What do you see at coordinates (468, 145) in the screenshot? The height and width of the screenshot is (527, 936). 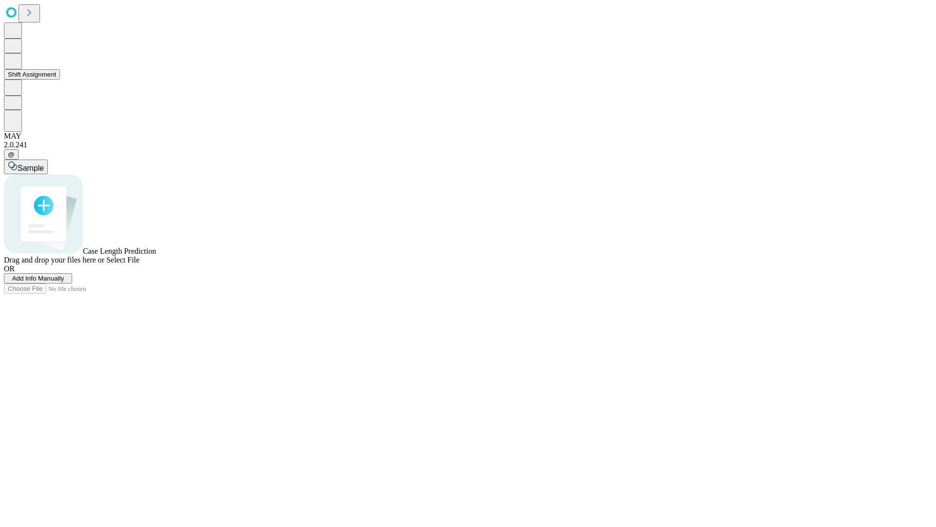 I see `div: 2.0.241` at bounding box center [468, 145].